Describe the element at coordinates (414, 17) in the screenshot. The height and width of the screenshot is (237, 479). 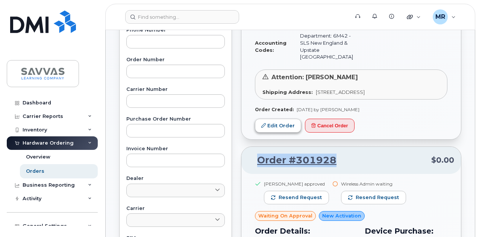
I see `div: Quicklinks` at that location.